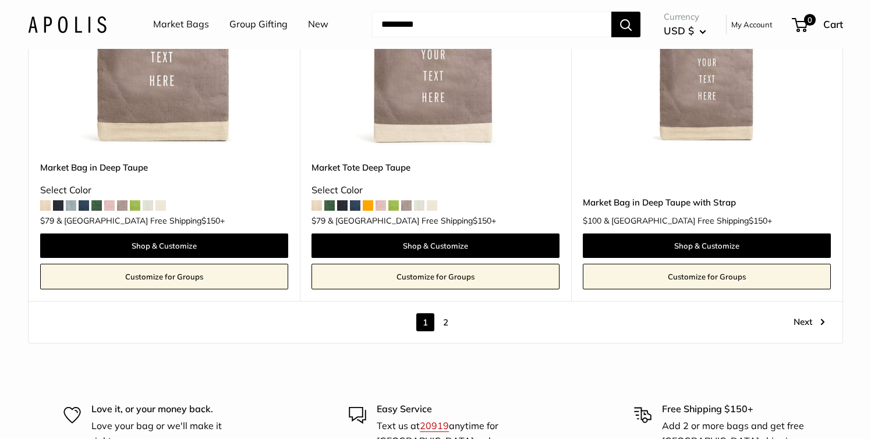 Image resolution: width=871 pixels, height=439 pixels. Describe the element at coordinates (679, 30) in the screenshot. I see `span: USD $` at that location.